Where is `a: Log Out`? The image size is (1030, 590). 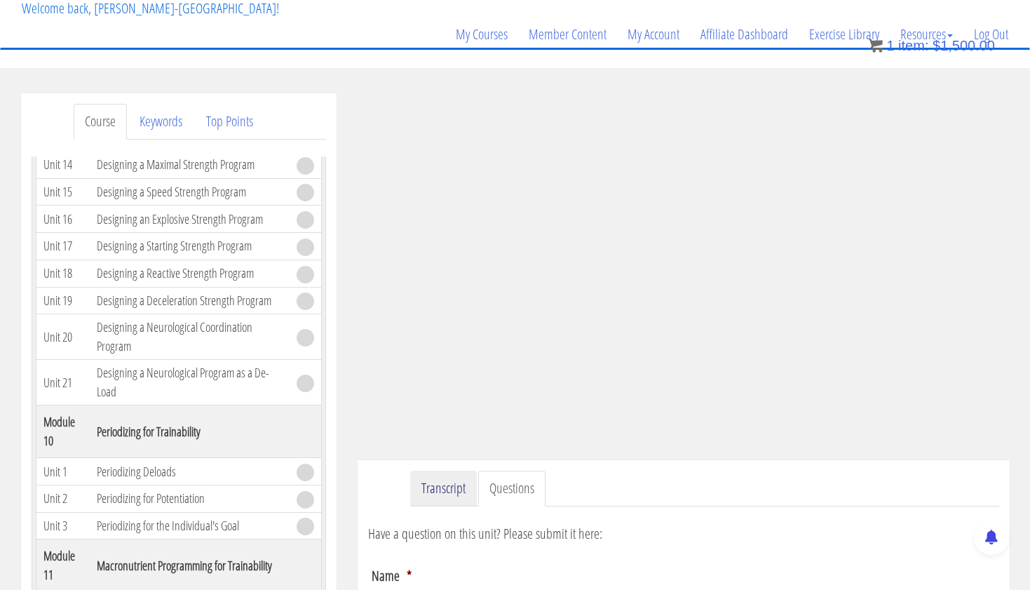
a: Log Out is located at coordinates (991, 34).